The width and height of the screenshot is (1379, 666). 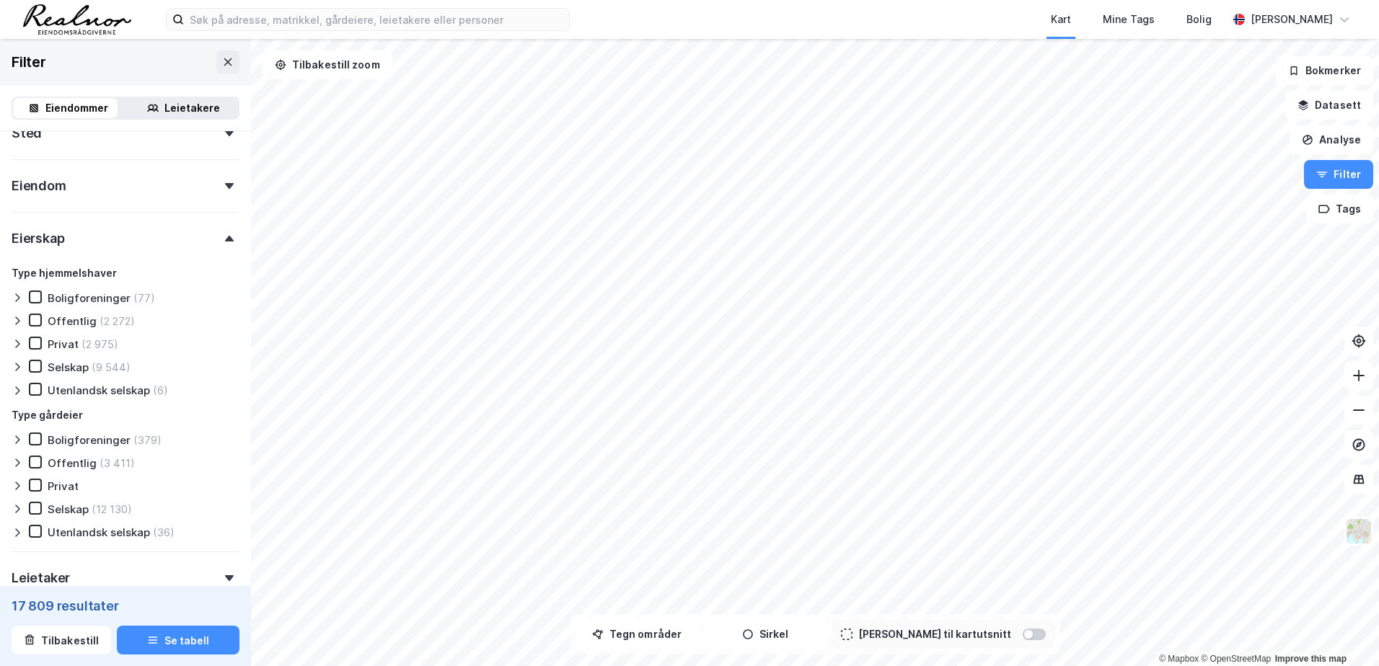 What do you see at coordinates (1343, 632) in the screenshot?
I see `div: Kontrollprogram for chat` at bounding box center [1343, 632].